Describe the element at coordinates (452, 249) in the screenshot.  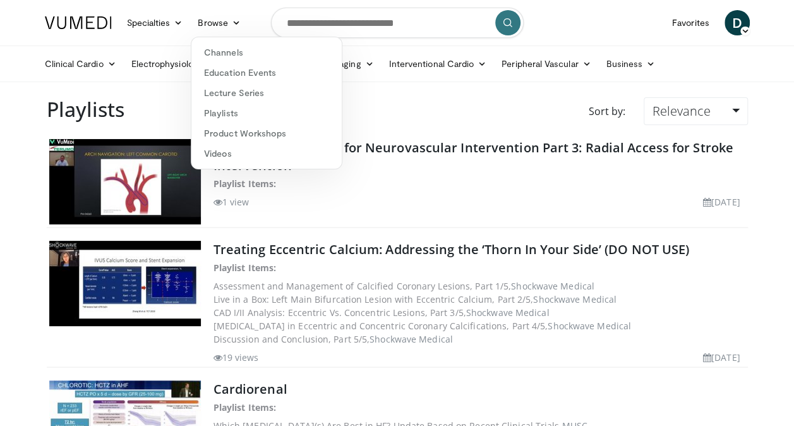
I see `a: Treating Eccentric Calcium: Addressing the ‘Thorn In Your Side’ (DO NOT USE)` at that location.